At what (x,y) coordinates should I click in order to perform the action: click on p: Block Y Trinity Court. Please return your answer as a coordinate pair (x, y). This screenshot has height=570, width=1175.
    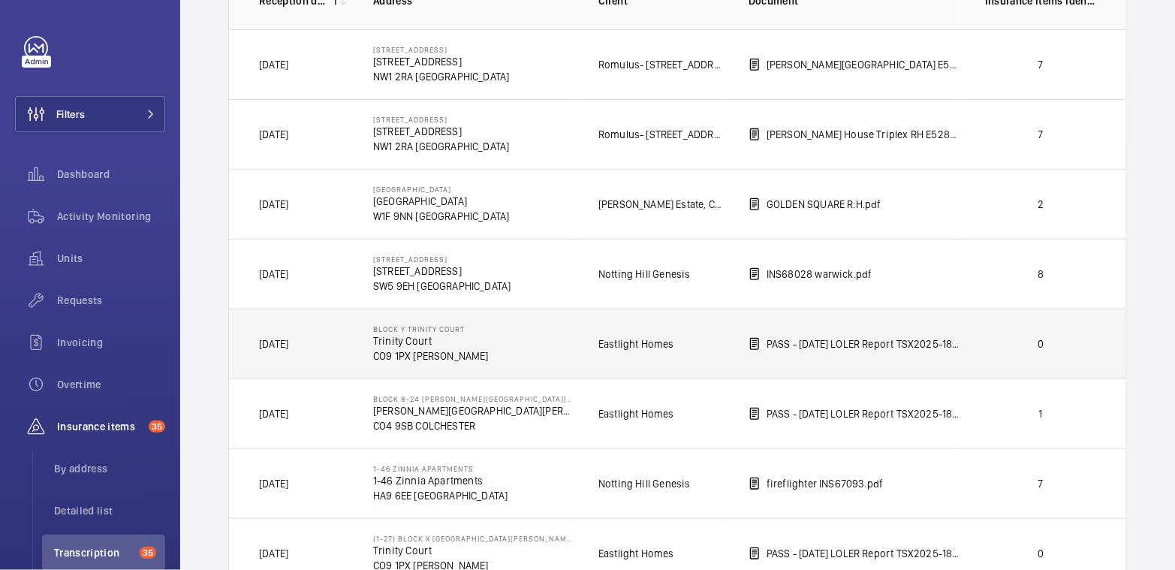
    Looking at the image, I should click on (431, 329).